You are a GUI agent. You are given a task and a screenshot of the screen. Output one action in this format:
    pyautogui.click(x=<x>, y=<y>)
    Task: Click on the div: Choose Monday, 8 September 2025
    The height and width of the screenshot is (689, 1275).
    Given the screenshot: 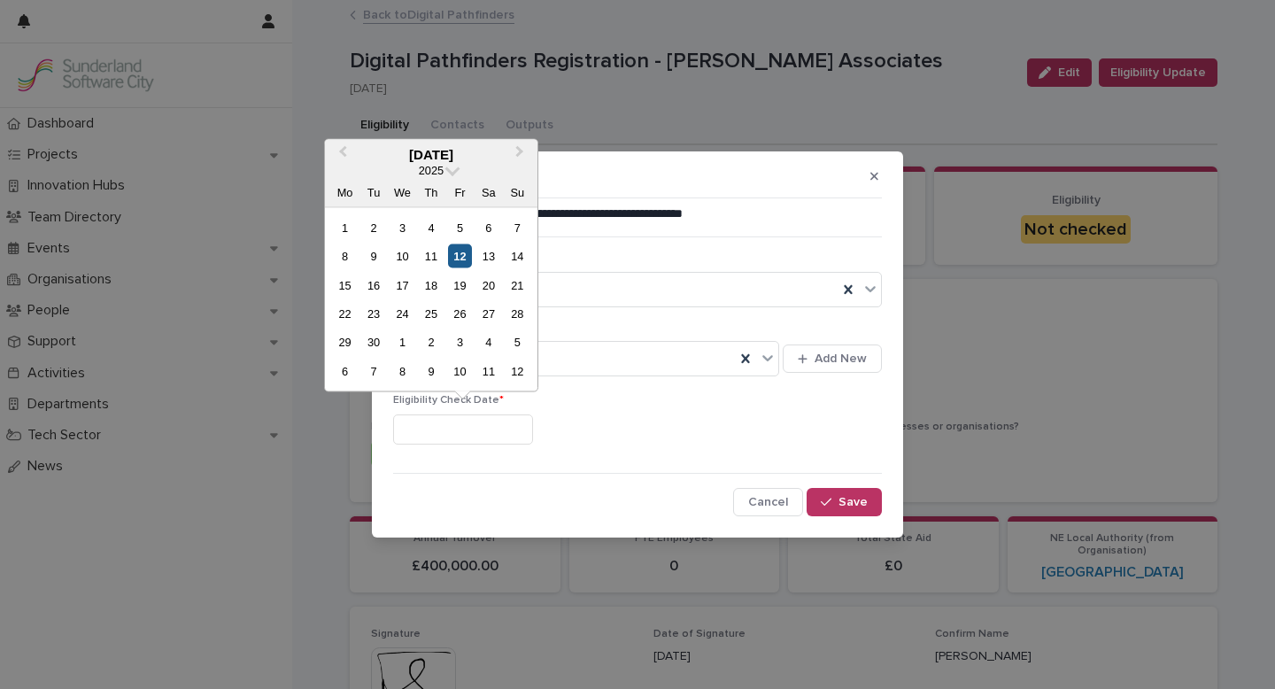 What is the action you would take?
    pyautogui.click(x=344, y=256)
    